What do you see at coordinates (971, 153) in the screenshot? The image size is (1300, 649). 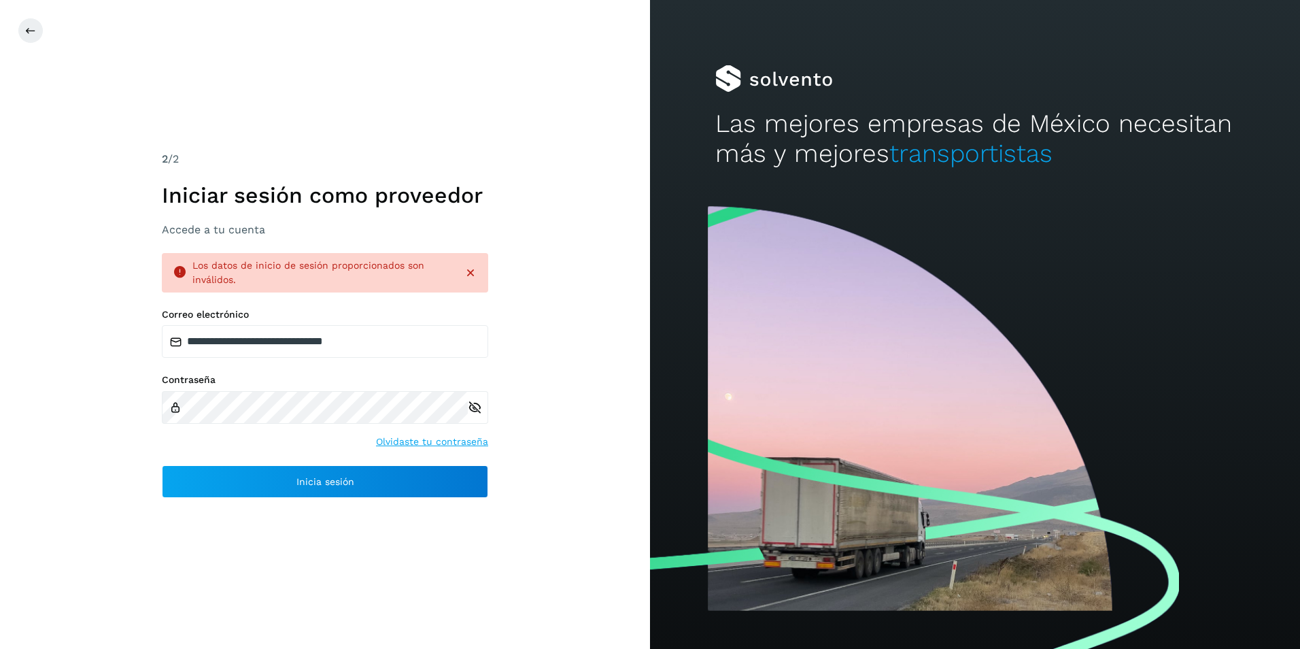 I see `span: transportistas` at bounding box center [971, 153].